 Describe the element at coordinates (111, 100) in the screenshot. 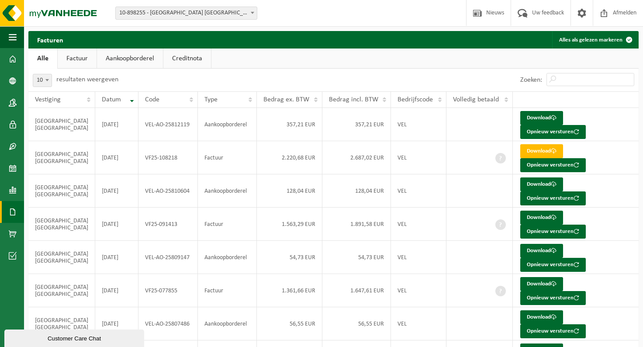

I see `span: Datum` at that location.